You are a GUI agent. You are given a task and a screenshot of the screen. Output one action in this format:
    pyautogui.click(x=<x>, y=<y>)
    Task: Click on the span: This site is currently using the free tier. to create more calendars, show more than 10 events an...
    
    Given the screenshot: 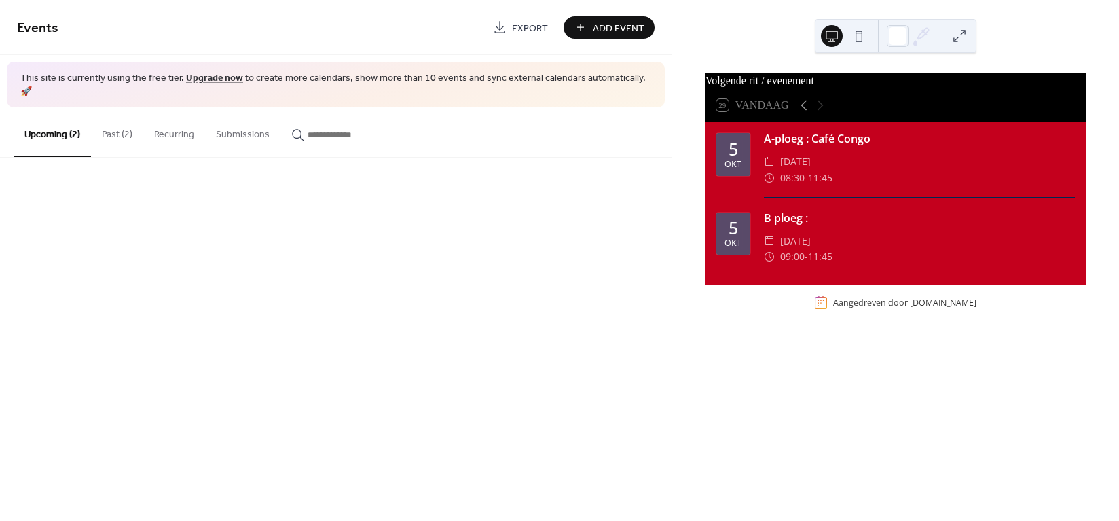 What is the action you would take?
    pyautogui.click(x=335, y=85)
    